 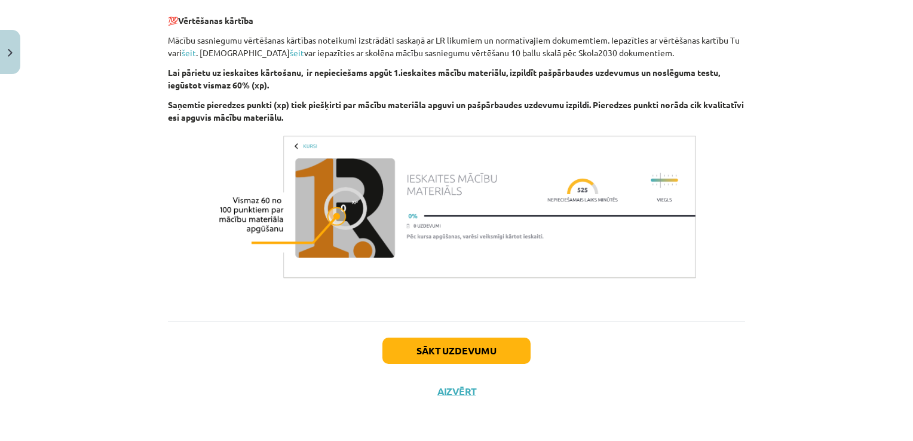 I want to click on b: Lai pārietu uz ieskaites kārtošanu, ir nepieciešams apgūt 1.ieskaites mācību materiālu, izpildīt ..., so click(x=444, y=78).